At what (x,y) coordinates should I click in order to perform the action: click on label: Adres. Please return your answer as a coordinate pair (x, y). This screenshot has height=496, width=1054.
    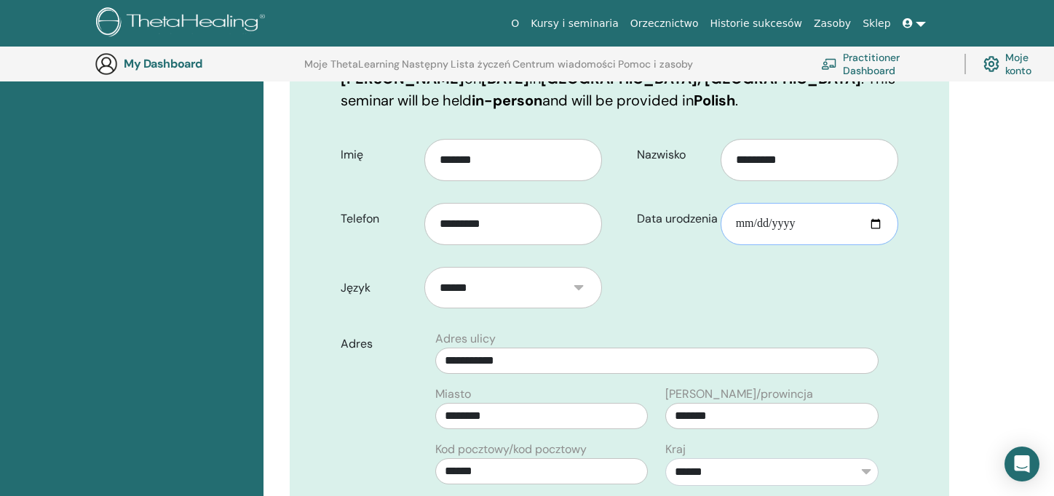
    Looking at the image, I should click on (378, 344).